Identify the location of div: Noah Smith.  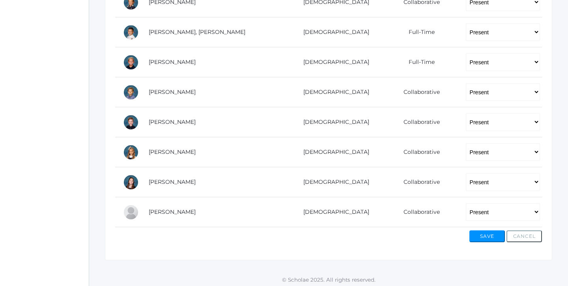
(131, 92).